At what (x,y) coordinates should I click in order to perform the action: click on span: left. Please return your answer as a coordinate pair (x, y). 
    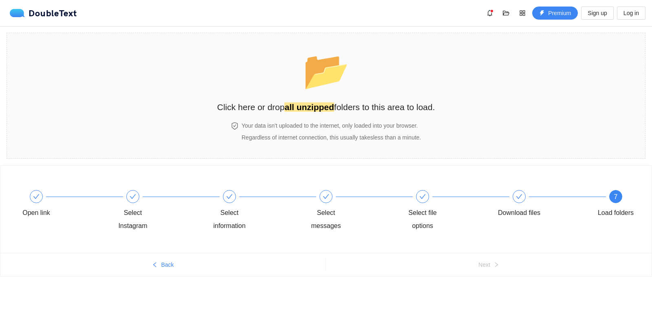
    Looking at the image, I should click on (155, 265).